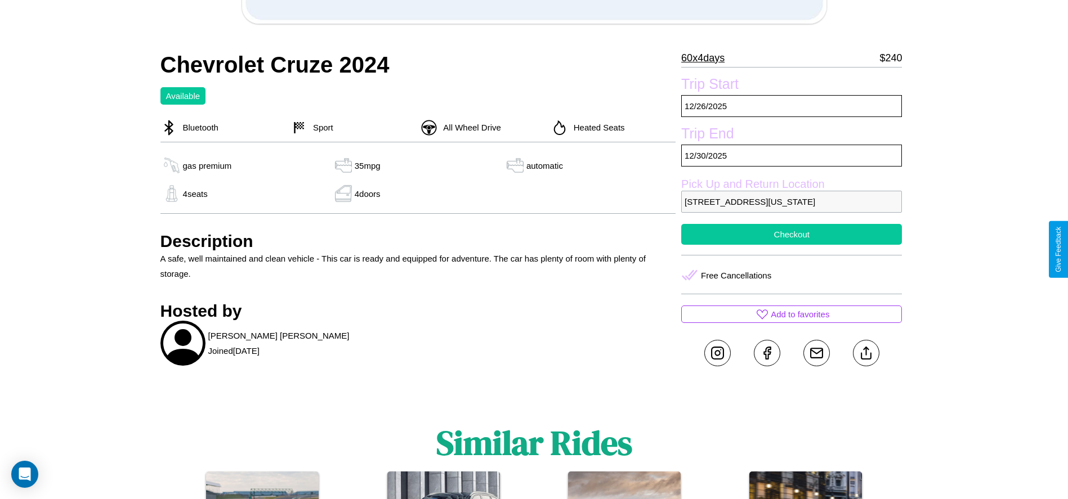  I want to click on p: gas premium, so click(207, 166).